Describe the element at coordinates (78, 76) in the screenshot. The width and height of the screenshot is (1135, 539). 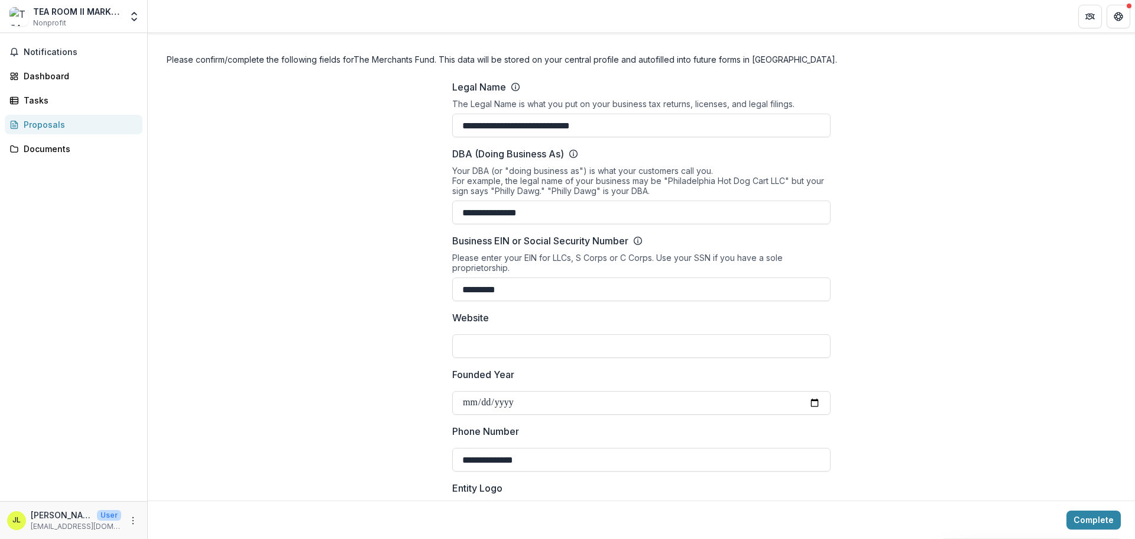
I see `div: Dashboard` at that location.